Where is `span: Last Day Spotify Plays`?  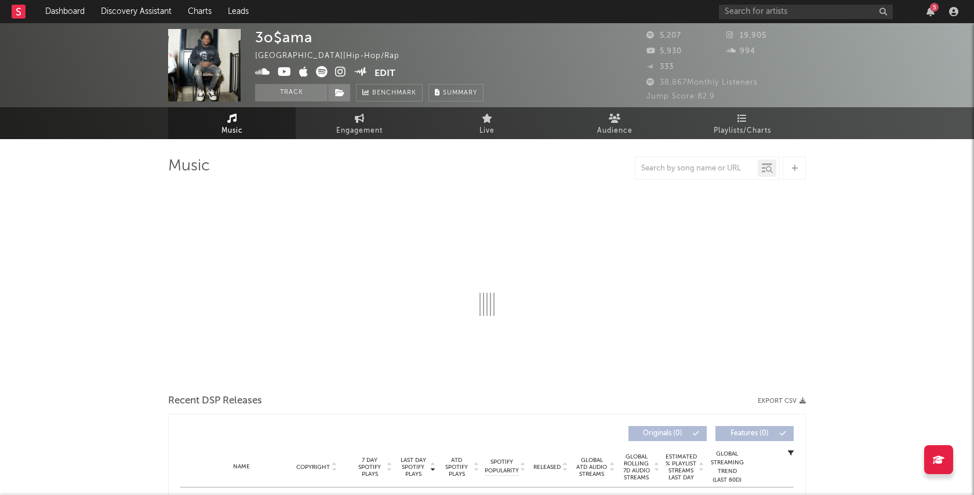 span: Last Day Spotify Plays is located at coordinates (413, 467).